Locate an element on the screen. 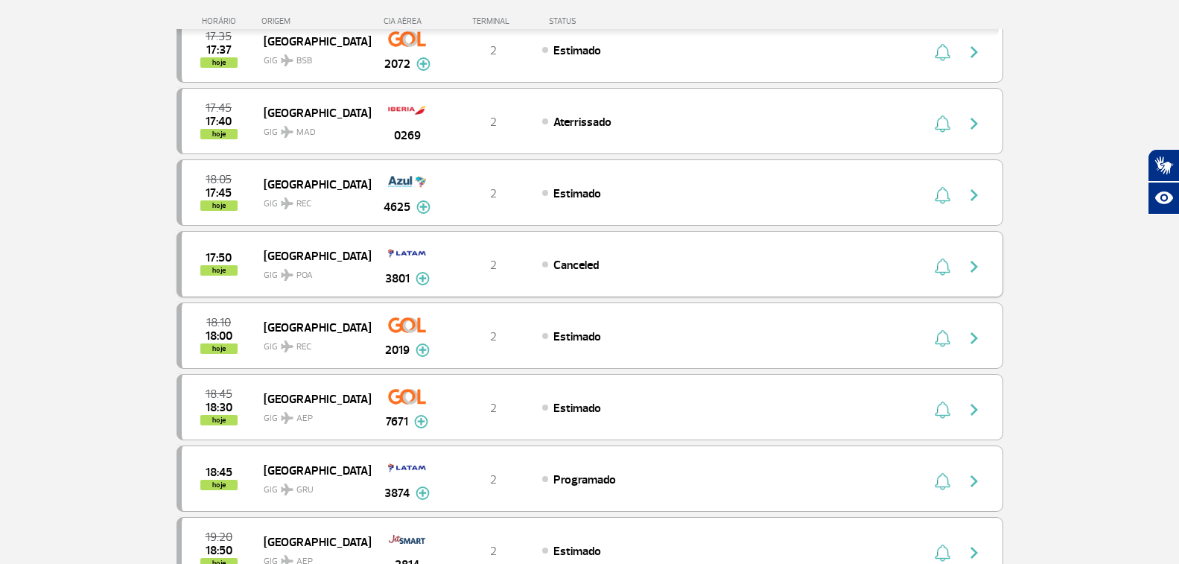  span: 2025-09-26 18:30:00 is located at coordinates (219, 407).